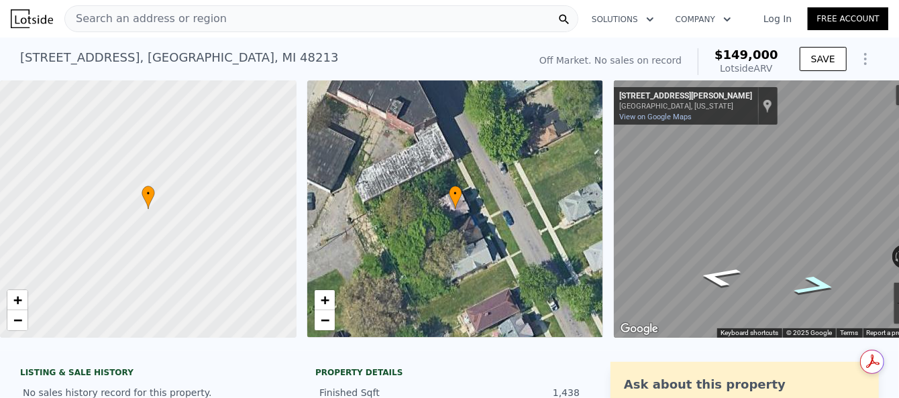  Describe the element at coordinates (816, 286) in the screenshot. I see `path: Go Northwest, Baldwin St` at that location.